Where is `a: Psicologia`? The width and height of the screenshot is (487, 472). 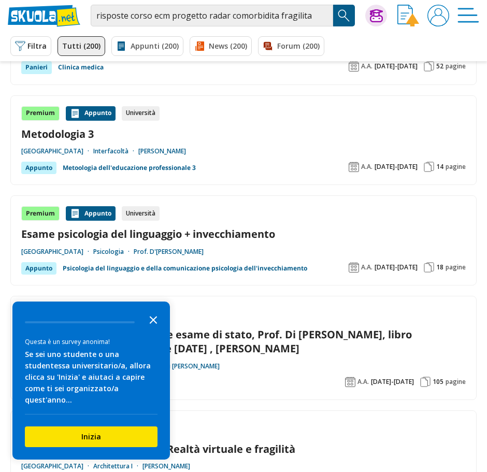
a: Psicologia is located at coordinates (114, 252).